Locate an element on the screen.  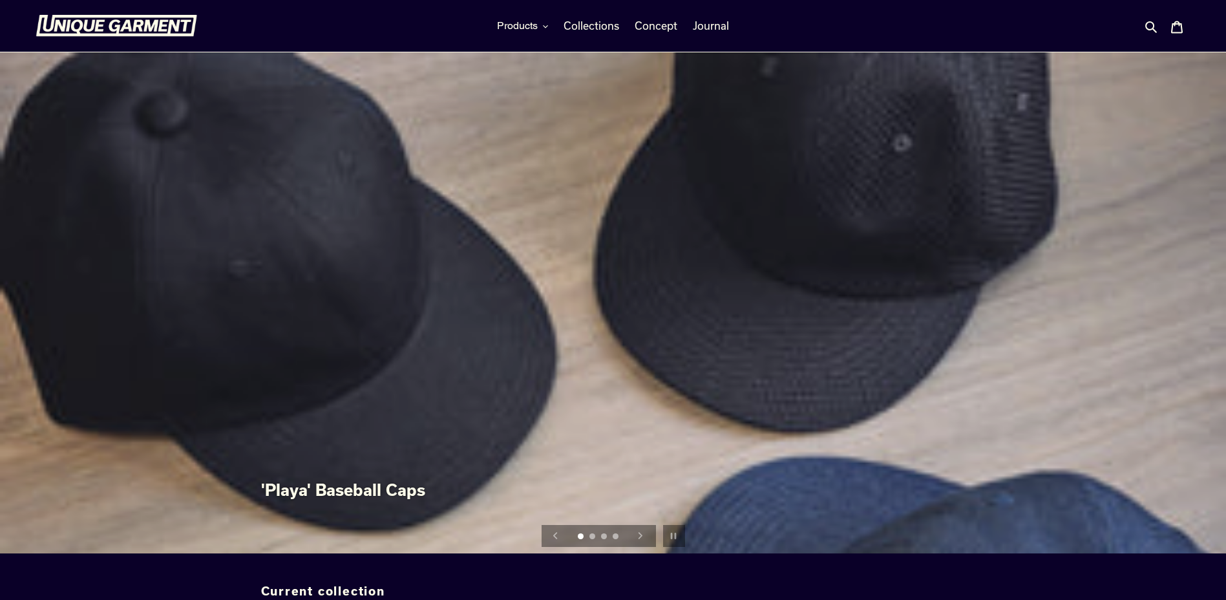
button: Next slide is located at coordinates (641, 536).